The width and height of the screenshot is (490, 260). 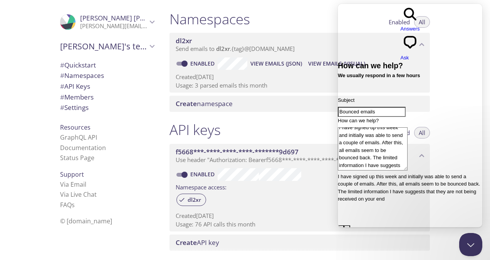 What do you see at coordinates (72, 46) in the screenshot?
I see `span: chat-square` at bounding box center [72, 46].